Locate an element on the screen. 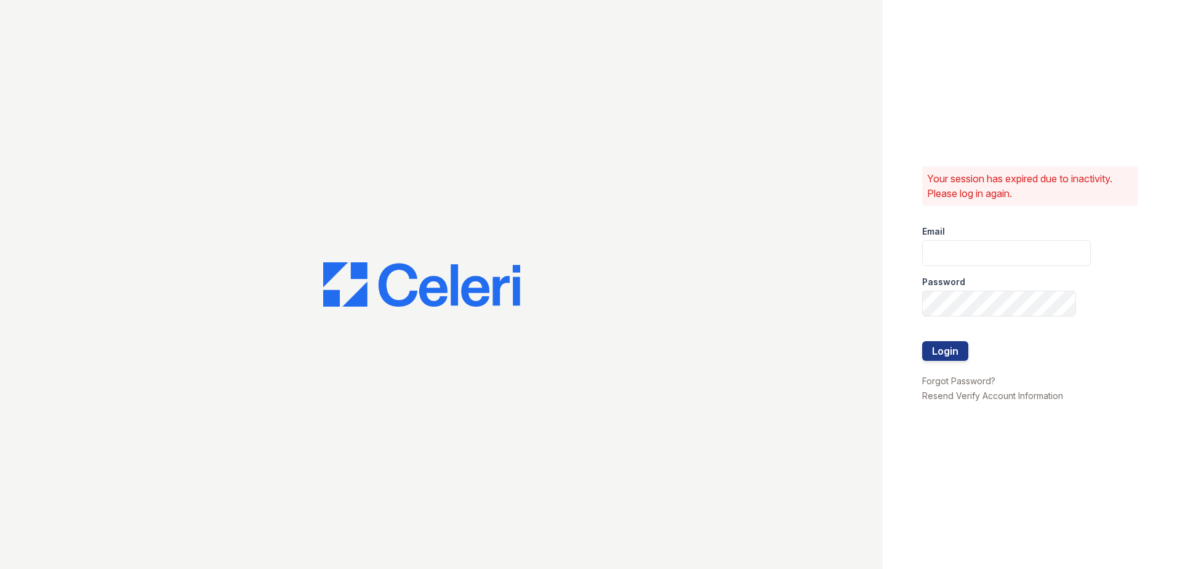 This screenshot has width=1177, height=569. a: Resend Verify Account Information is located at coordinates (993, 395).